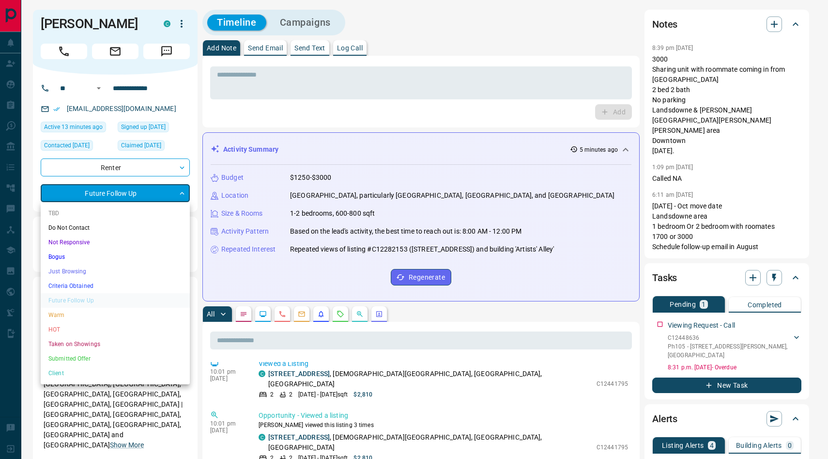 Image resolution: width=828 pixels, height=459 pixels. What do you see at coordinates (115, 271) in the screenshot?
I see `li: Just Browsing` at bounding box center [115, 271].